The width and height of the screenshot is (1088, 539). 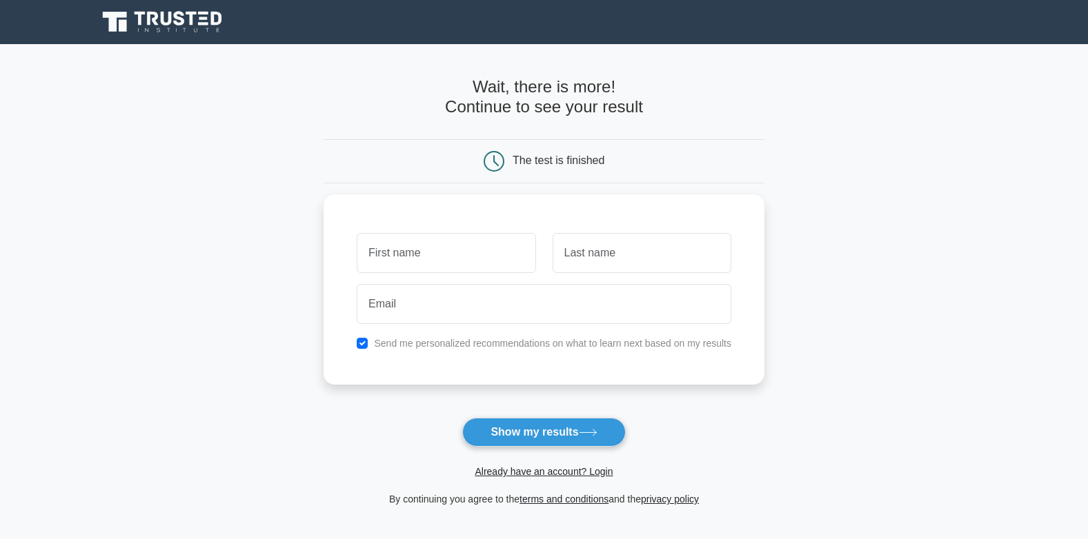 What do you see at coordinates (641, 253) in the screenshot?
I see `input: Last name` at bounding box center [641, 253].